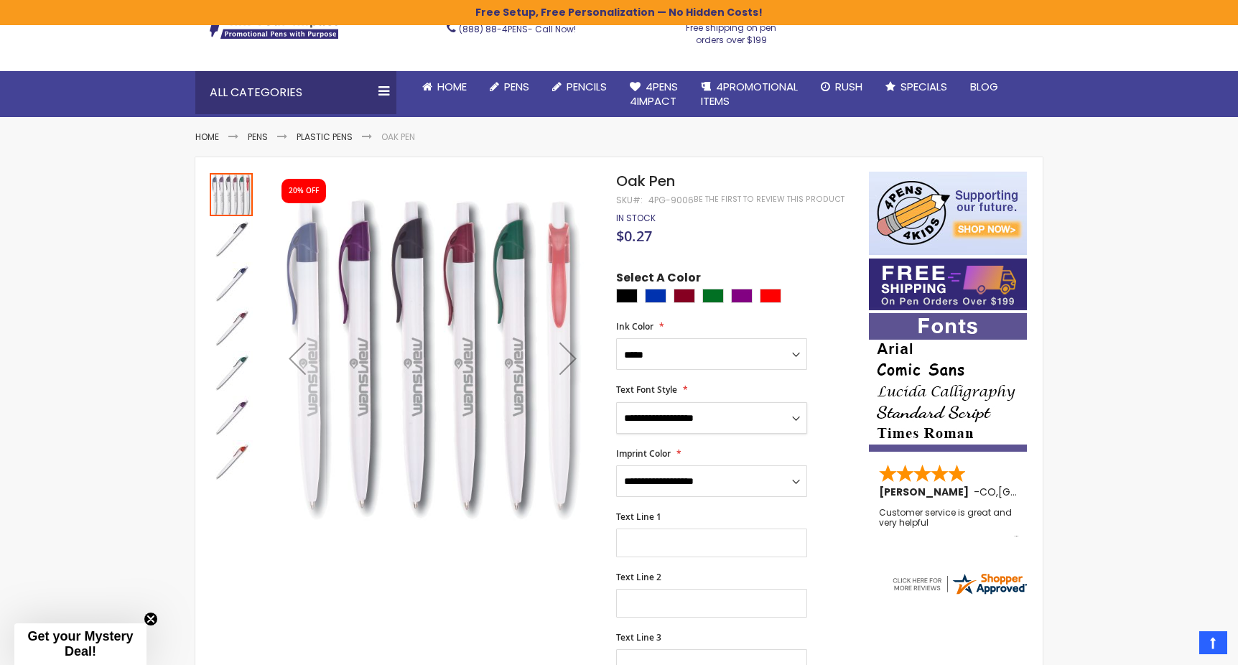  I want to click on span: Select A Color, so click(658, 279).